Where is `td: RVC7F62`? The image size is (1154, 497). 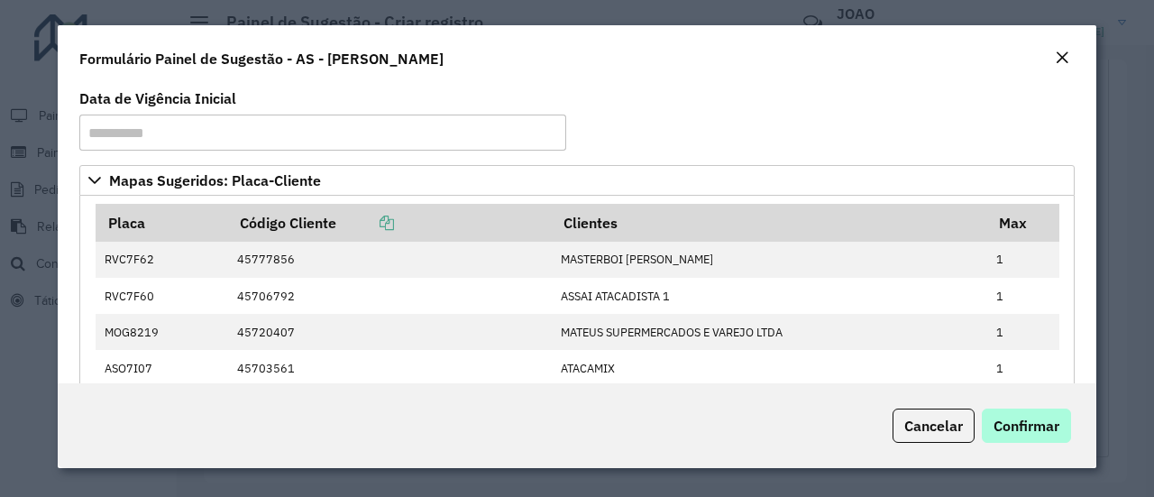
td: RVC7F62 is located at coordinates (161, 260).